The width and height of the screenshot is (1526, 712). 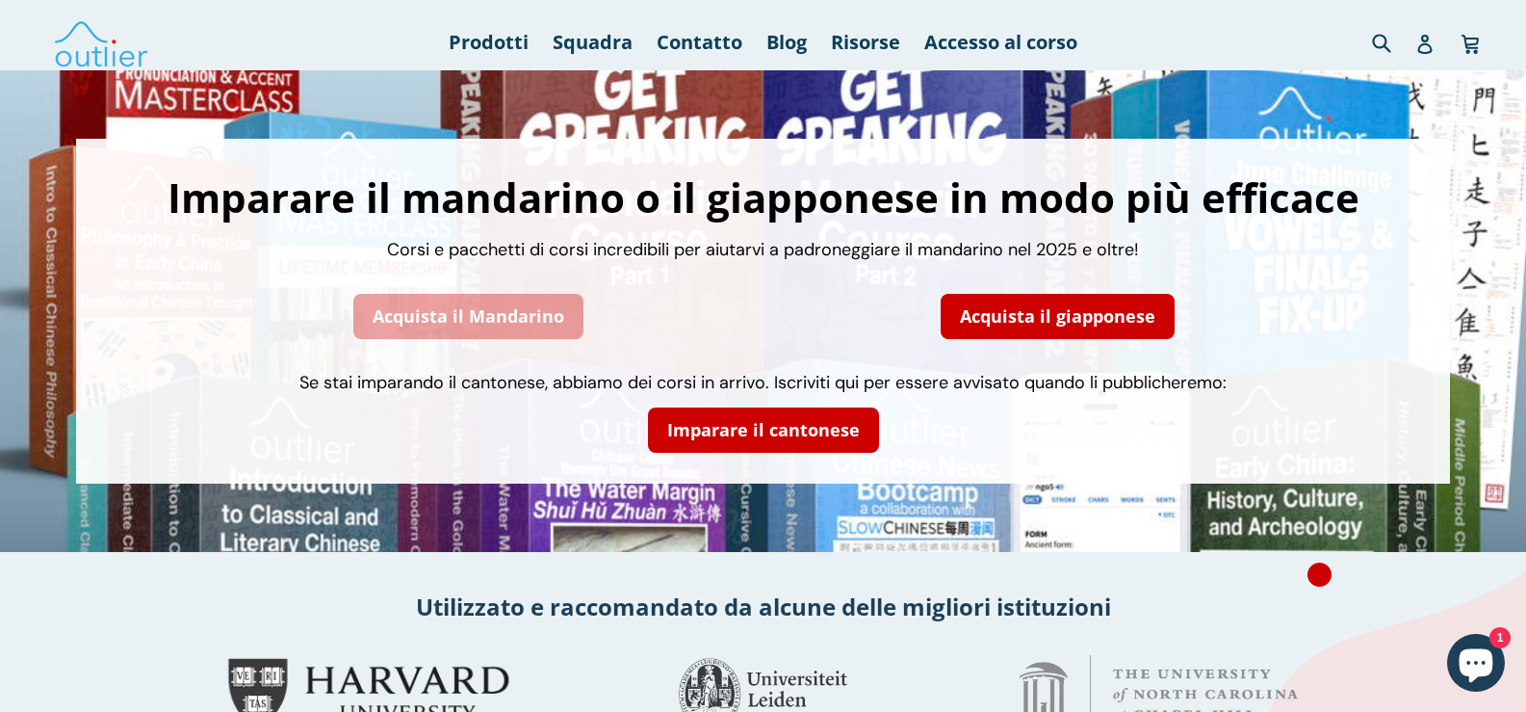 What do you see at coordinates (1000, 42) in the screenshot?
I see `a: Accesso al corso` at bounding box center [1000, 42].